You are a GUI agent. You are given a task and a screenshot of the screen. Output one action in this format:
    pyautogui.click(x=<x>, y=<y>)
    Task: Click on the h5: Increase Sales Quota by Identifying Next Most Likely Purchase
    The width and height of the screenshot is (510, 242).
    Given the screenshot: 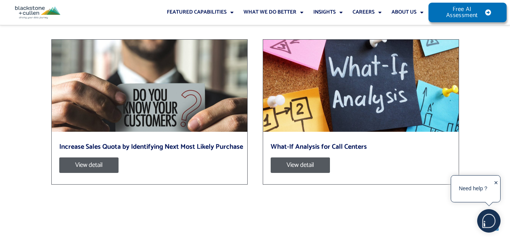 What is the action you would take?
    pyautogui.click(x=153, y=147)
    